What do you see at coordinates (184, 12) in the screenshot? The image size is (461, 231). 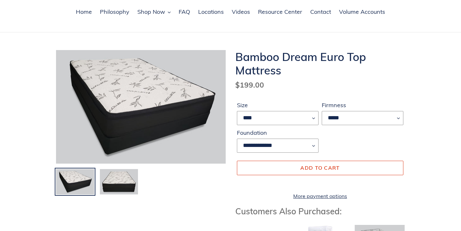 I see `span: FAQ` at bounding box center [184, 12].